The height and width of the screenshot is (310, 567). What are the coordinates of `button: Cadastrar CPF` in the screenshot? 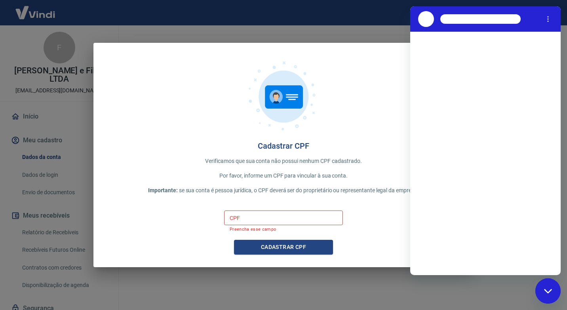 It's located at (283, 247).